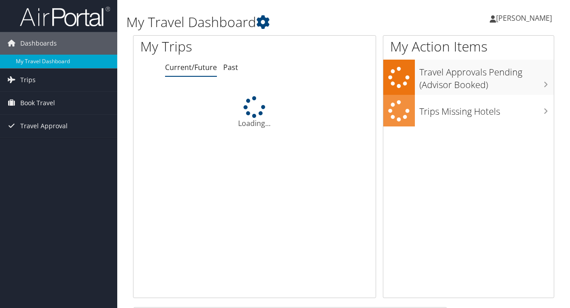 The height and width of the screenshot is (308, 570). I want to click on h1: My Action Items, so click(469, 46).